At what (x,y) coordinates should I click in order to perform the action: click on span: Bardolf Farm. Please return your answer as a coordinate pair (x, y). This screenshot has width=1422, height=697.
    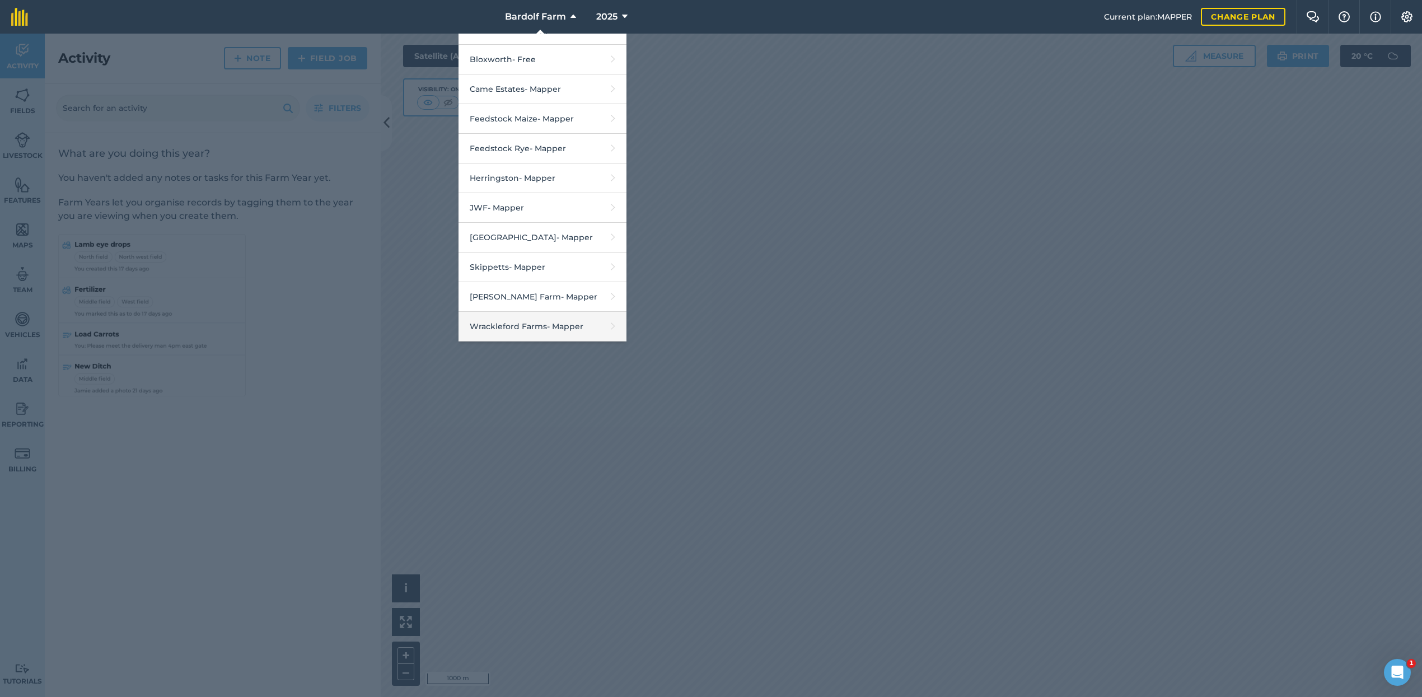
    Looking at the image, I should click on (535, 17).